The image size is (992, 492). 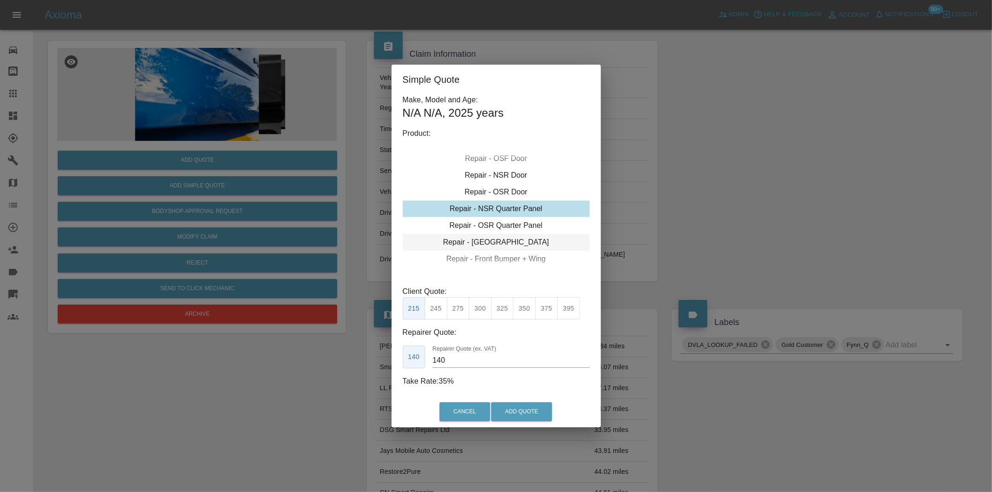 What do you see at coordinates (496, 192) in the screenshot?
I see `div: Repair - OSR Door` at bounding box center [496, 192].